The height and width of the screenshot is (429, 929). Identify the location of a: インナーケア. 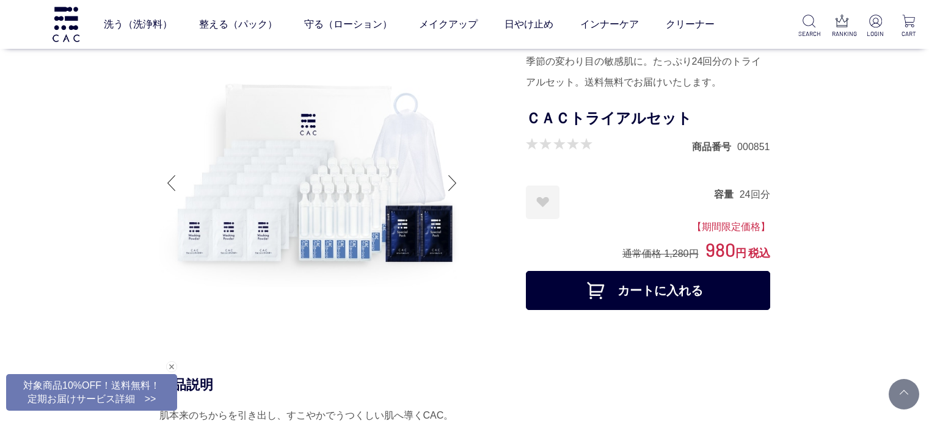
(609, 24).